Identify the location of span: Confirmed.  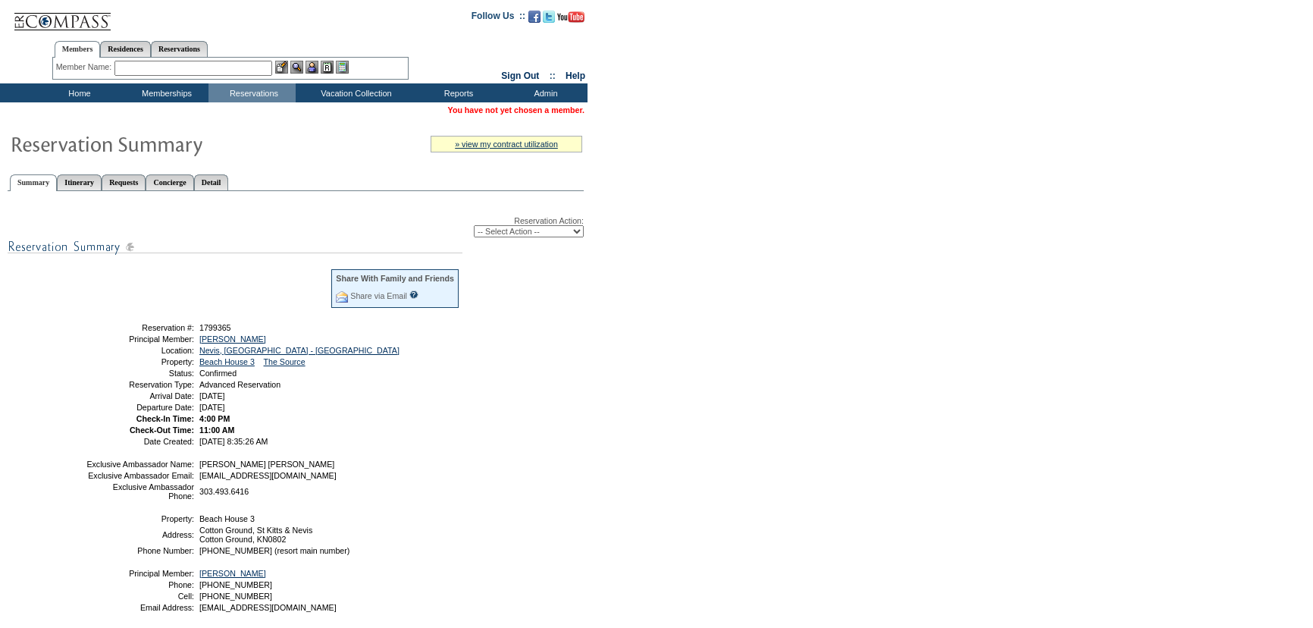
(218, 373).